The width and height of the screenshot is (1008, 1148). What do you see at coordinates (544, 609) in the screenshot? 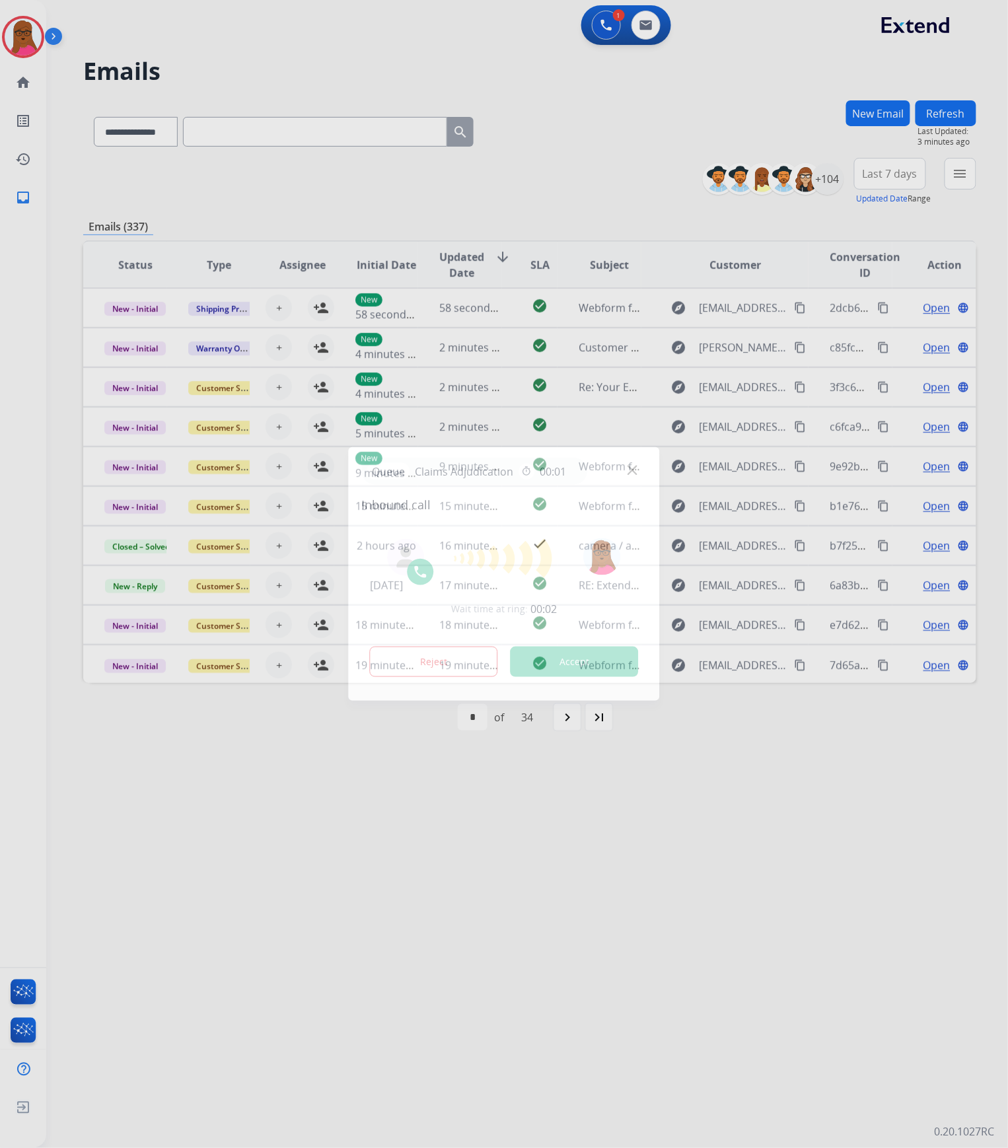
I see `span: 00:02` at bounding box center [544, 609].